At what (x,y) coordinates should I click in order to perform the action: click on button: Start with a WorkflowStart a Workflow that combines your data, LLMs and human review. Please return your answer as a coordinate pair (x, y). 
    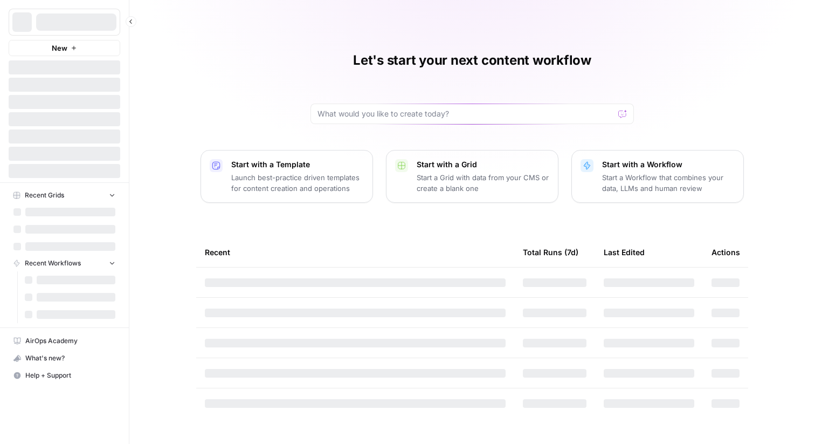
    Looking at the image, I should click on (658, 176).